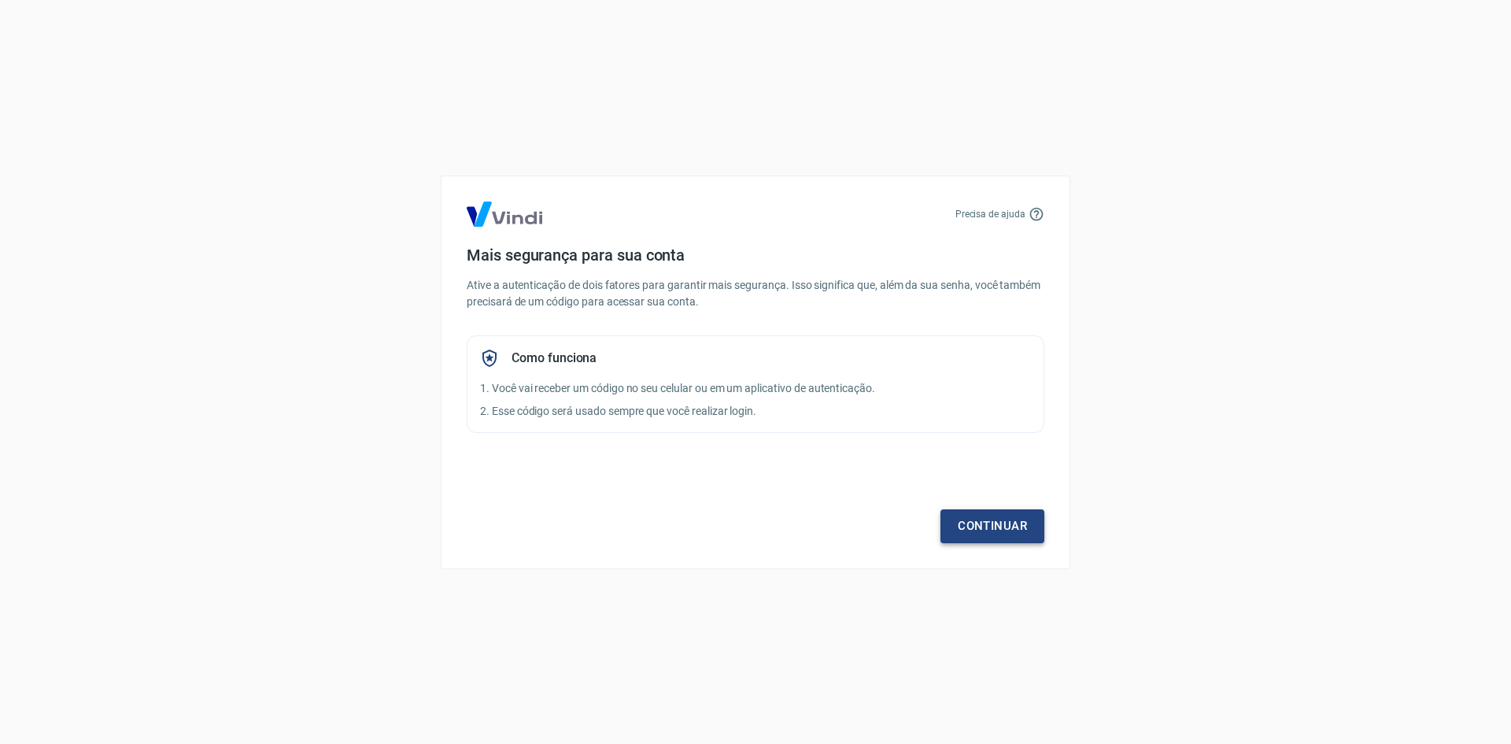  What do you see at coordinates (554, 358) in the screenshot?
I see `h5: Como funciona` at bounding box center [554, 358].